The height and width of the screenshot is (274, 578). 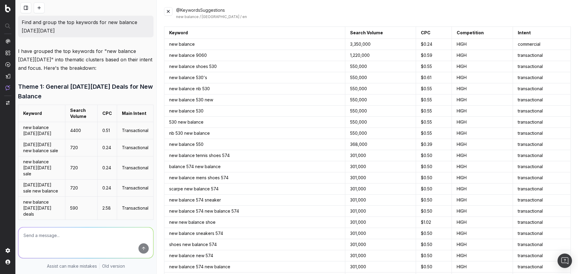 What do you see at coordinates (8, 262) in the screenshot?
I see `img: My account` at bounding box center [8, 262].